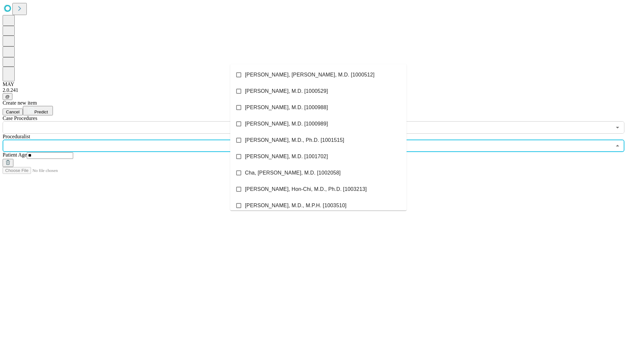  Describe the element at coordinates (15, 155) in the screenshot. I see `span: Patient Age` at that location.